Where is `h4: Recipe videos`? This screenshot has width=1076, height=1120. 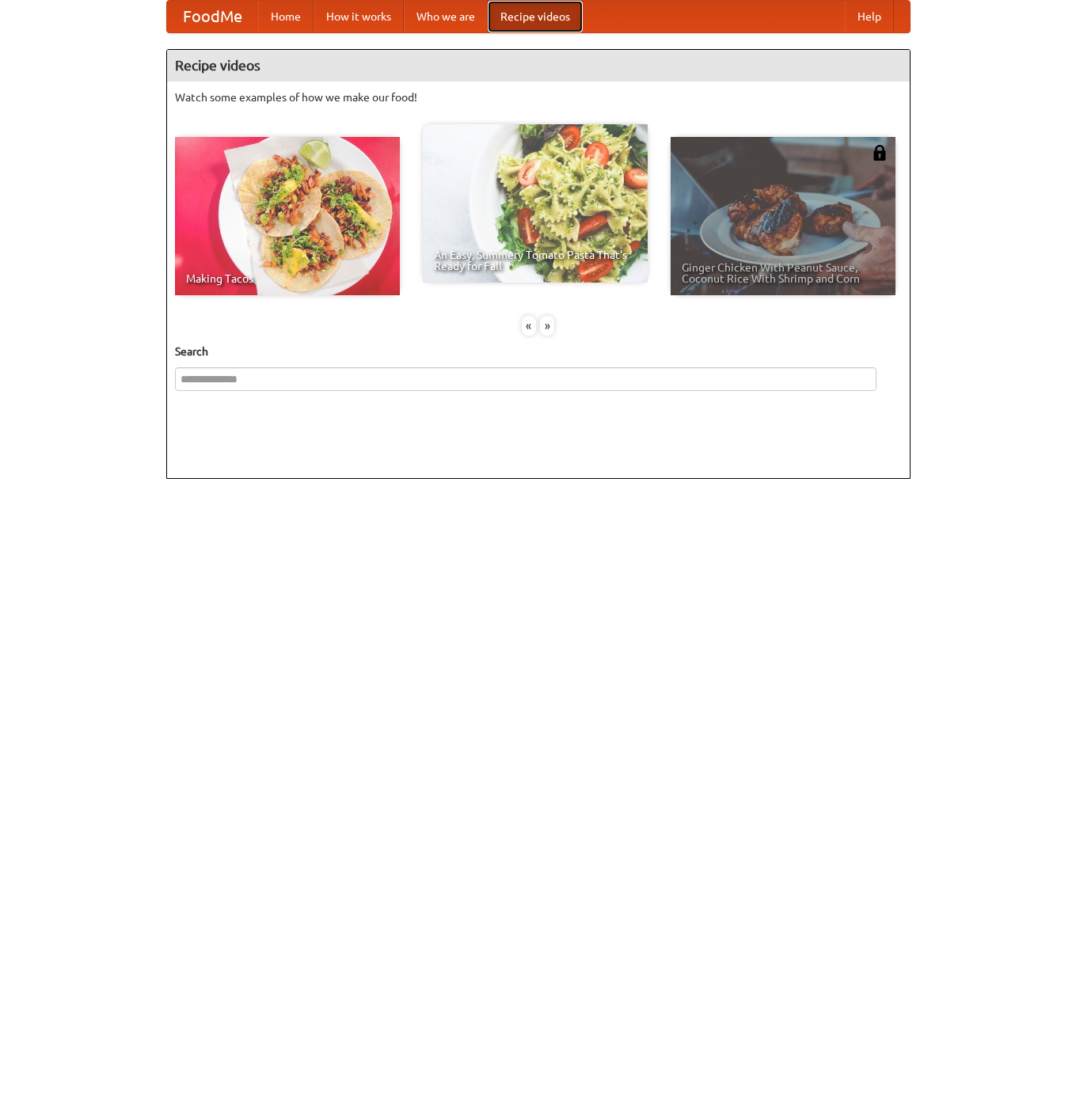
h4: Recipe videos is located at coordinates (538, 65).